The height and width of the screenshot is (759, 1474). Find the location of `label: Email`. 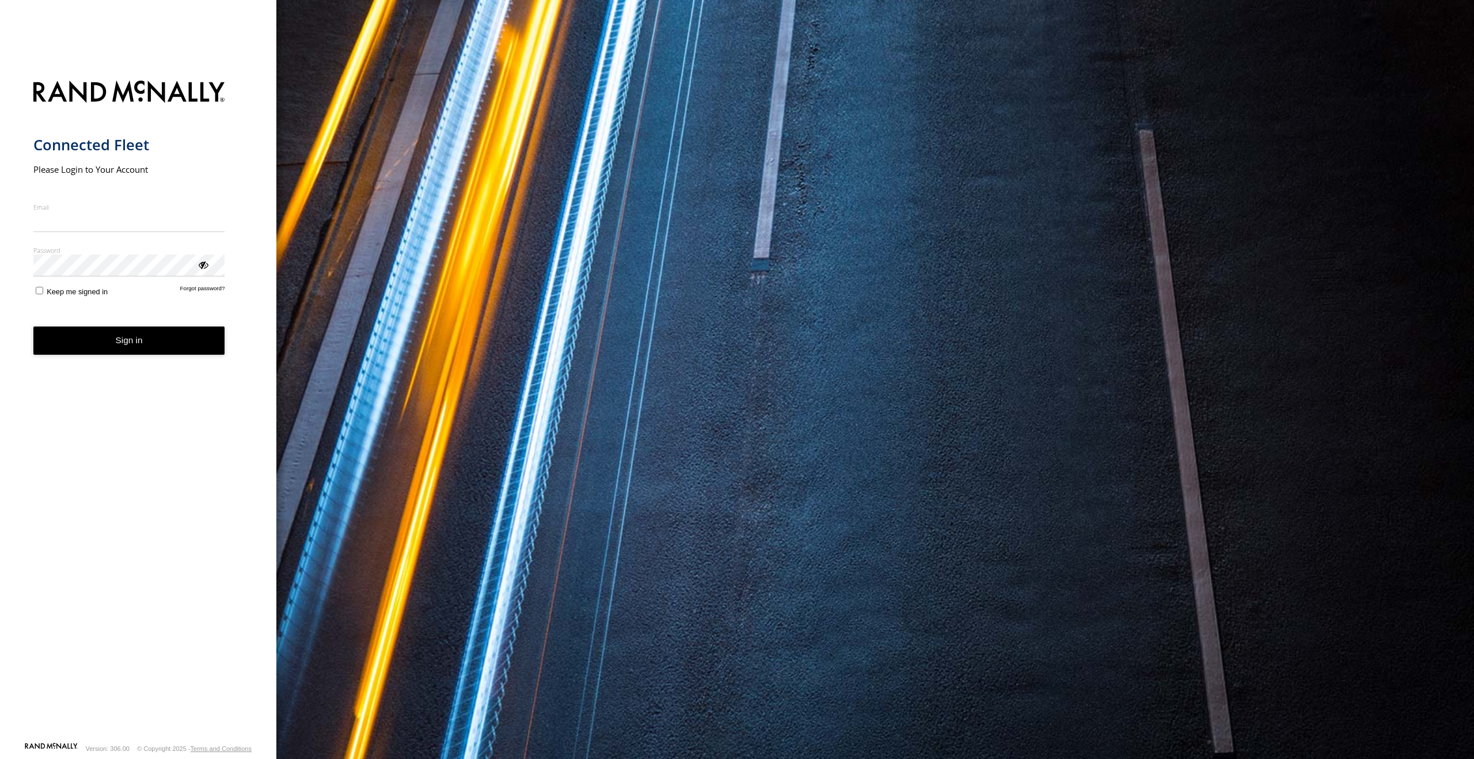

label: Email is located at coordinates (129, 207).